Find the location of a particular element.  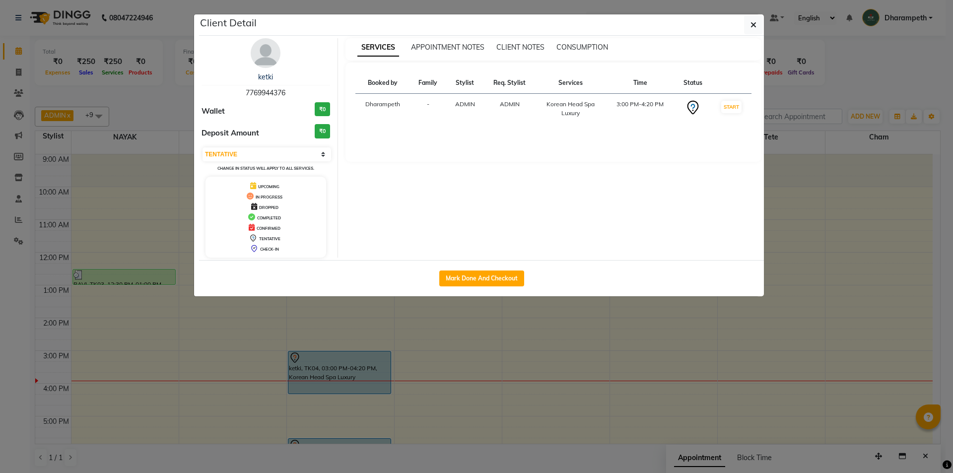

img: avatar is located at coordinates (266, 53).